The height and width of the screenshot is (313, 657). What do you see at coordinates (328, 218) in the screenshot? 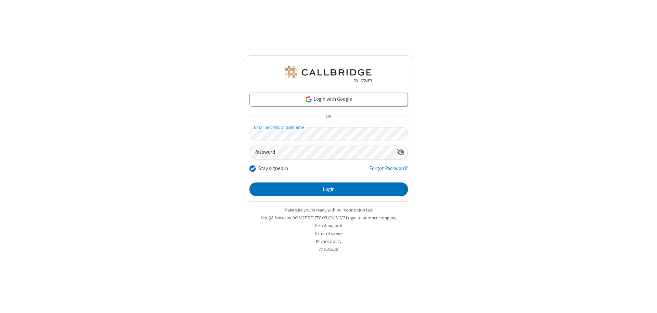
I see `li: Not QA Selenium DO NOT DELETE OR CHANGE?` at bounding box center [328, 218].